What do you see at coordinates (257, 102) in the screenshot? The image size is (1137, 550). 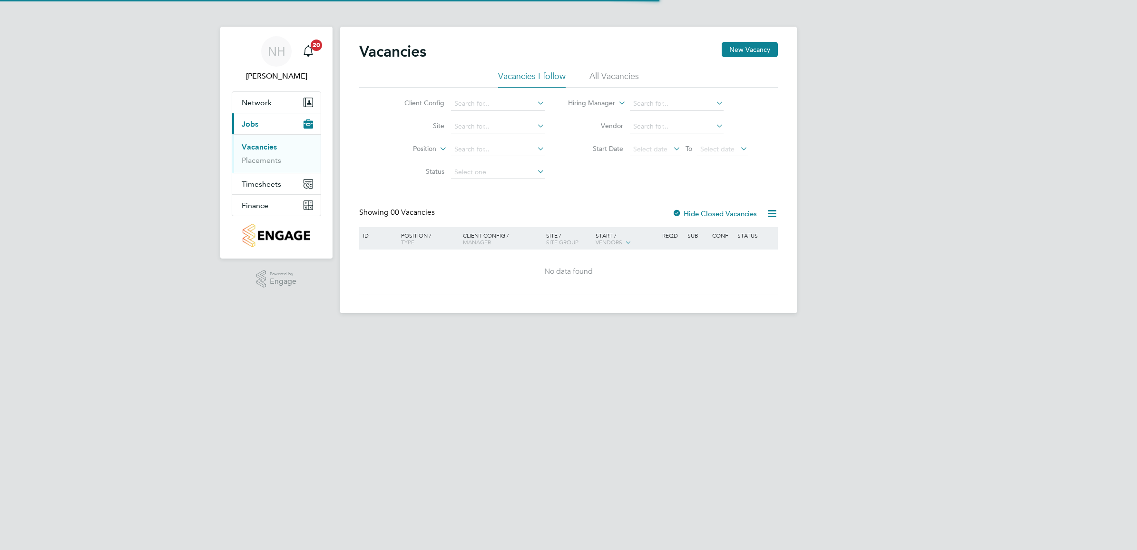 I see `span: Network` at bounding box center [257, 102].